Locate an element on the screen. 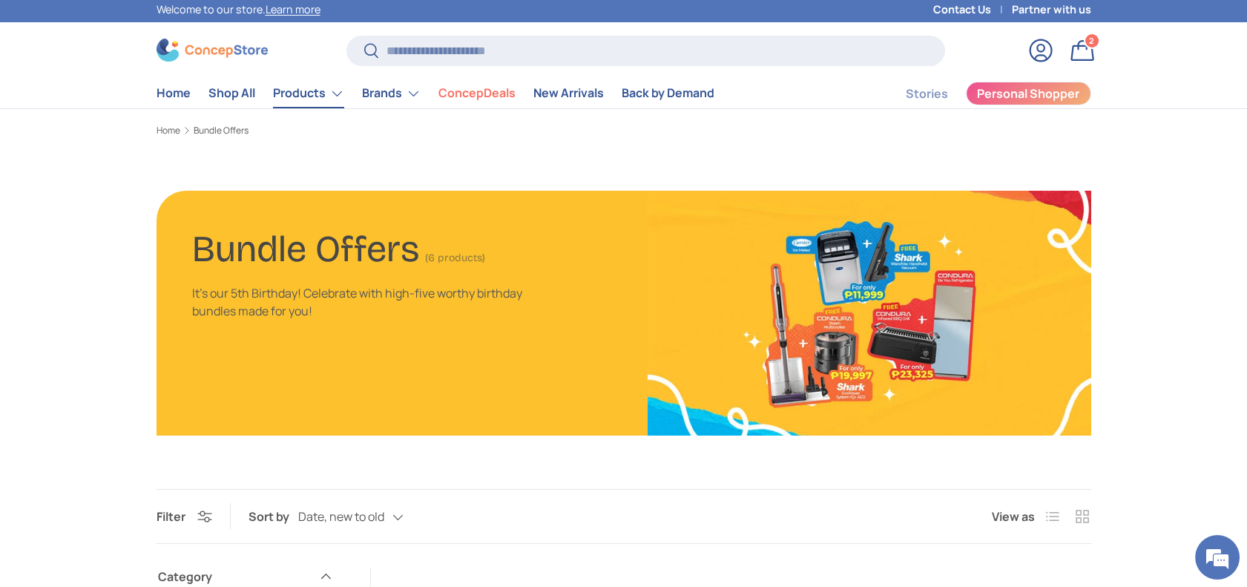  a: Stories is located at coordinates (927, 93).